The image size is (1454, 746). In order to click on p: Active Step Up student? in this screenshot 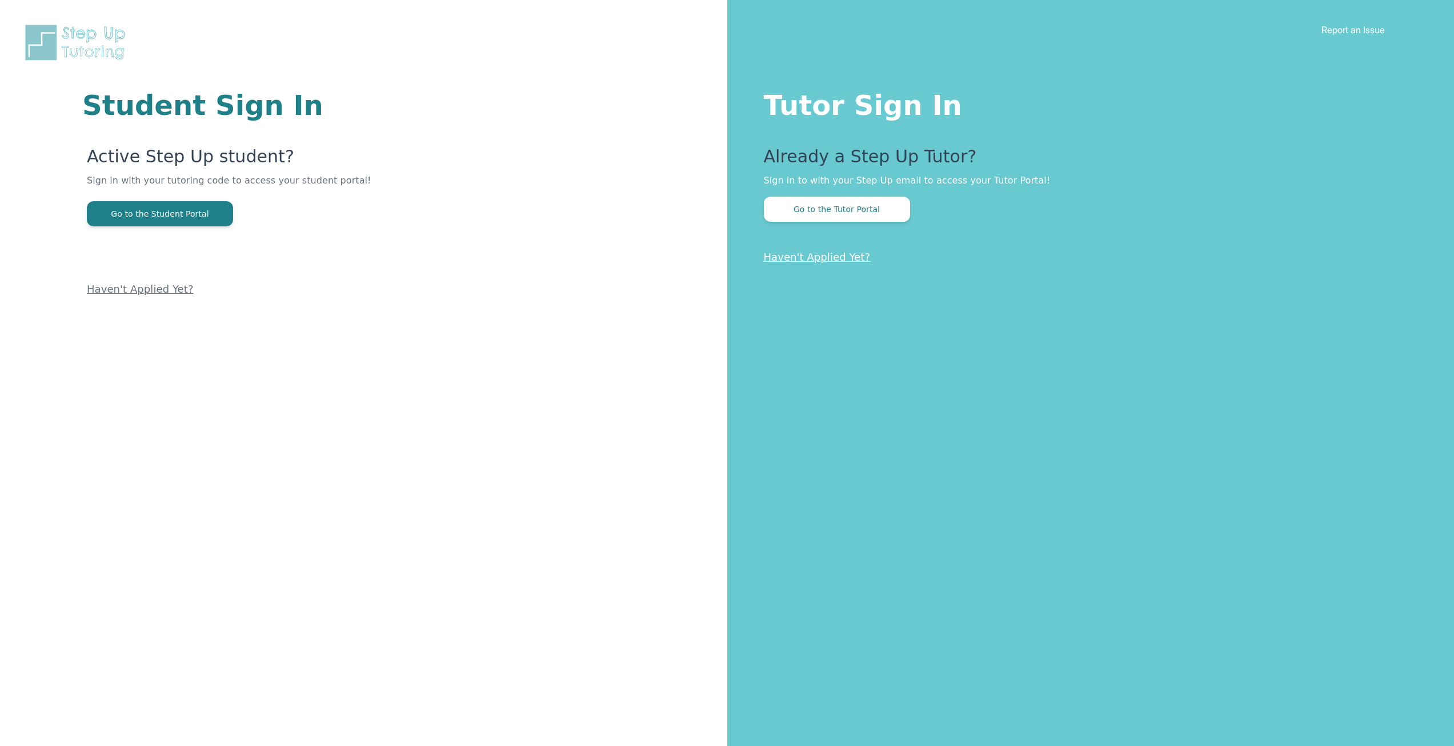, I will do `click(338, 160)`.